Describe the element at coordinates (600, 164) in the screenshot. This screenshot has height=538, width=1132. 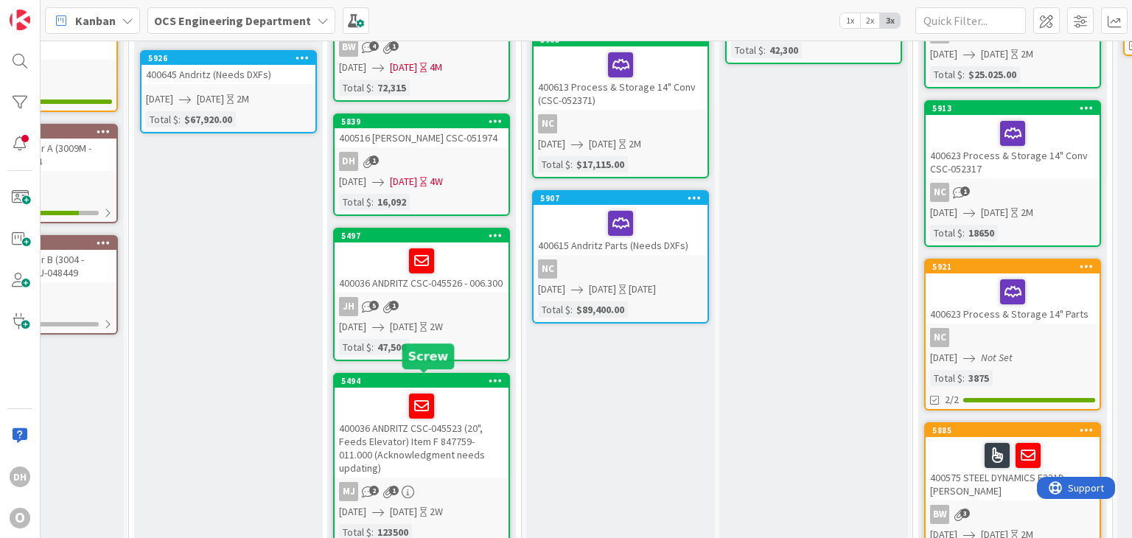
I see `div: $17,115.00` at that location.